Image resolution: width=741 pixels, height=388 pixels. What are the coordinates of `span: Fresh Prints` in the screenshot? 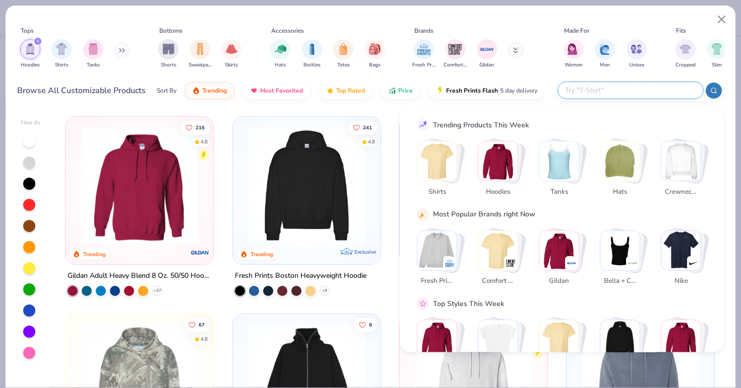 It's located at (424, 65).